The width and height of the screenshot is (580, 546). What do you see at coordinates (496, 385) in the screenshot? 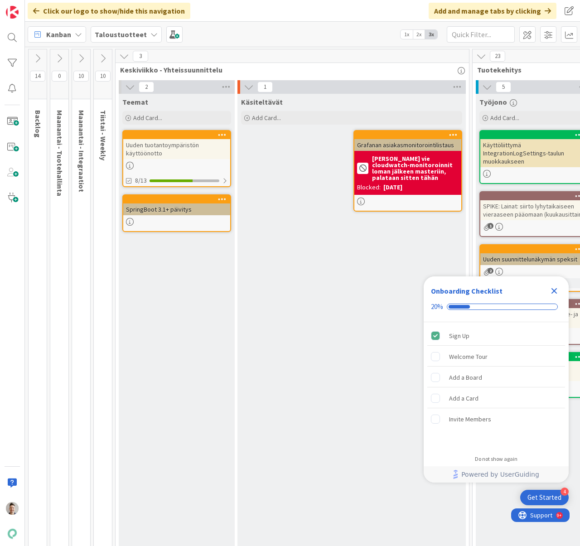
I see `div: Checklist items` at bounding box center [496, 385].